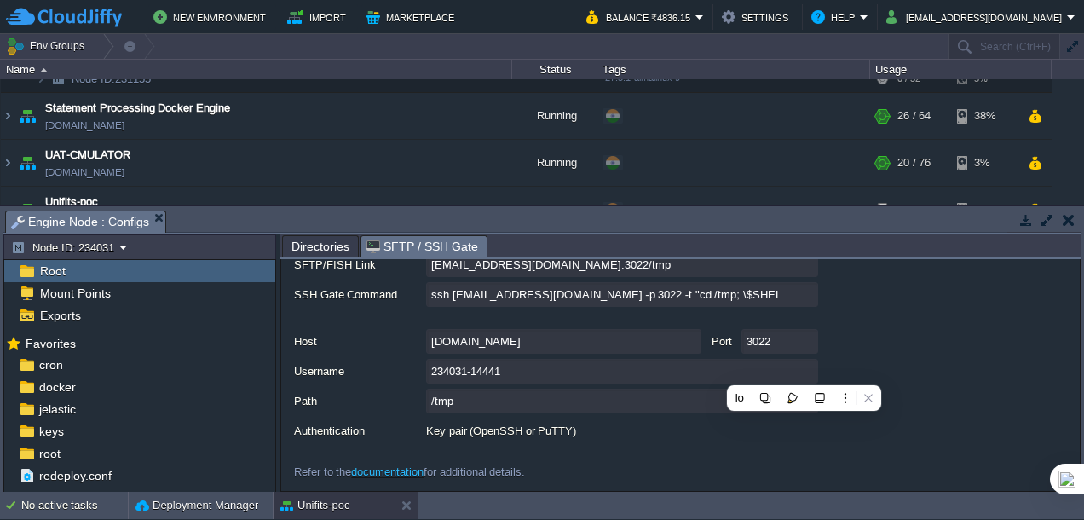  Describe the element at coordinates (72, 202) in the screenshot. I see `span: Unifits-poc` at that location.